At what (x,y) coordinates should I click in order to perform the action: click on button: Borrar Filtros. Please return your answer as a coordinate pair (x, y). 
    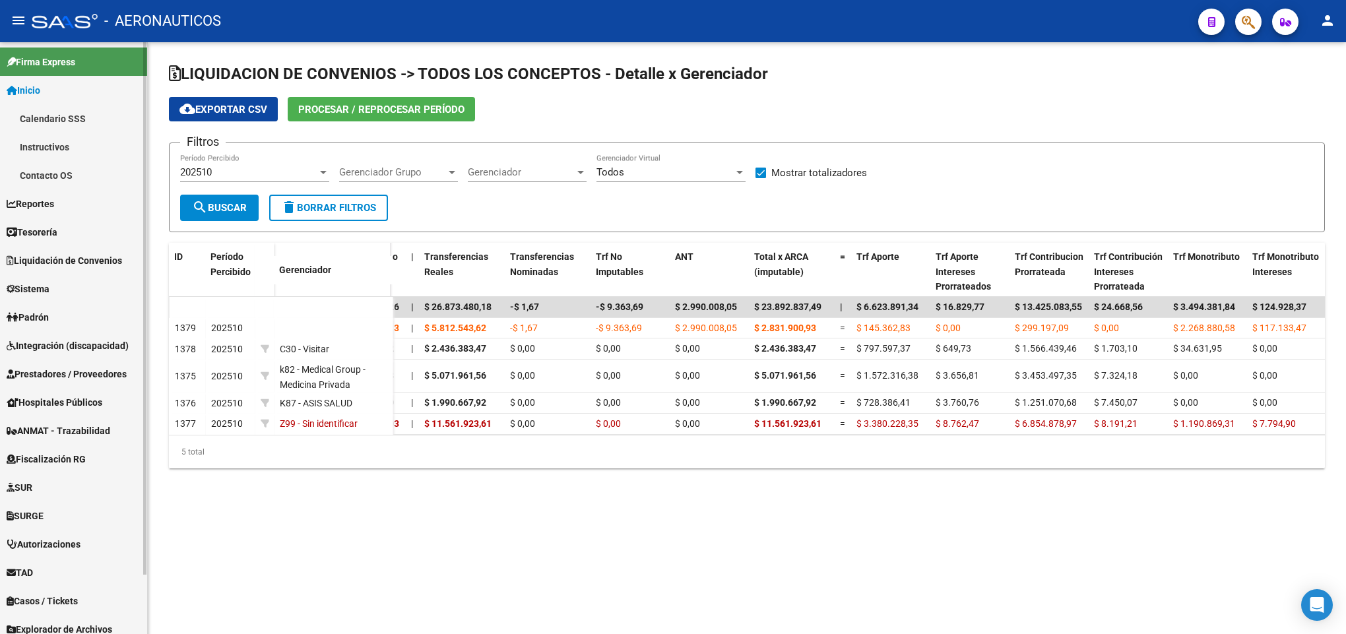
    Looking at the image, I should click on (328, 208).